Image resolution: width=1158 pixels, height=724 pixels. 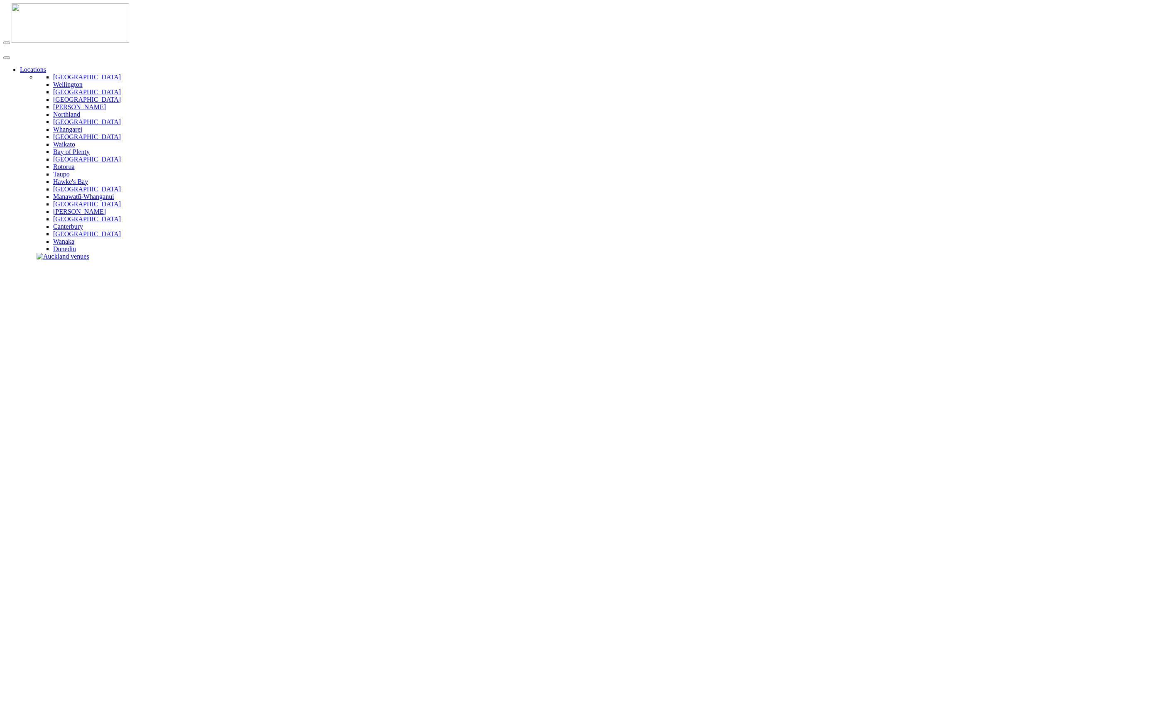 I want to click on a: Northland, so click(x=66, y=114).